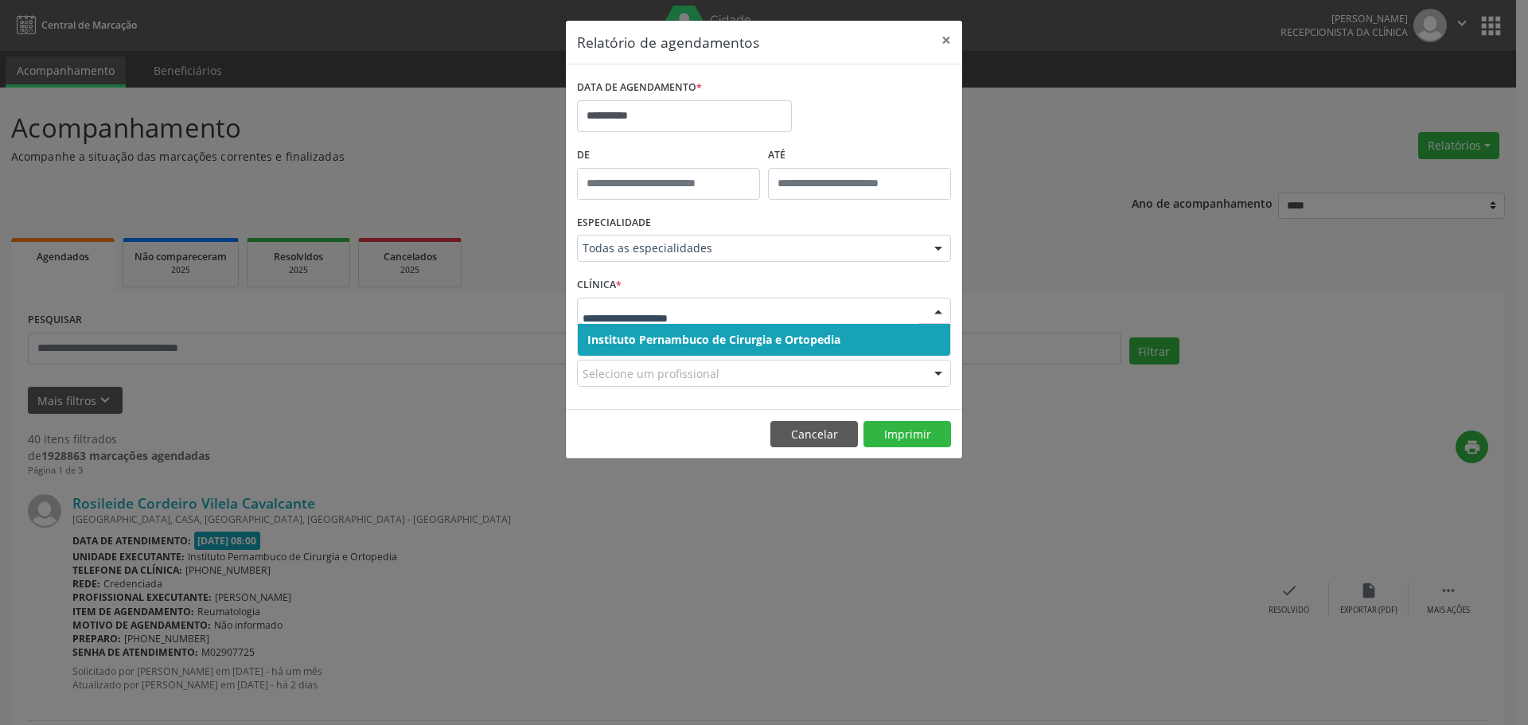  Describe the element at coordinates (714, 339) in the screenshot. I see `span: Instituto Pernambuco de Cirurgia e Ortopedia` at that location.